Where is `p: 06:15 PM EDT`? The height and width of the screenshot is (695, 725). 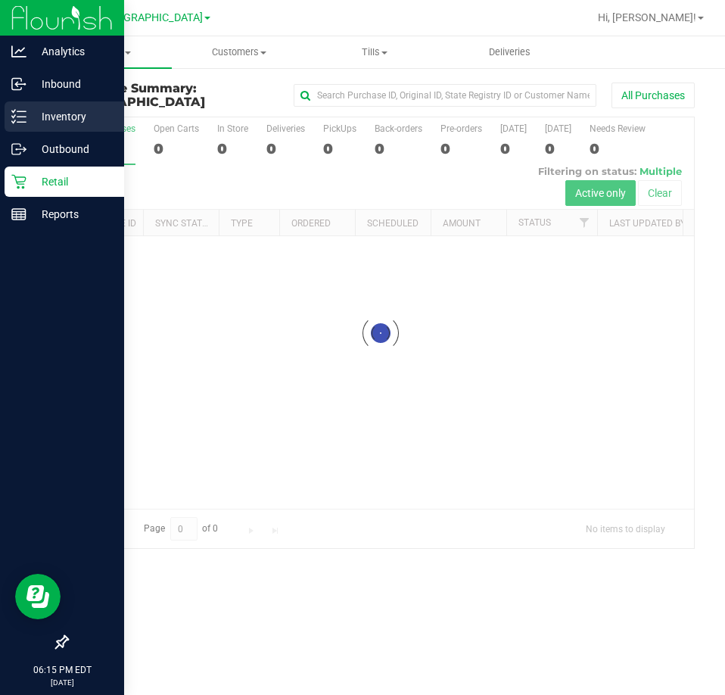 p: 06:15 PM EDT is located at coordinates (62, 670).